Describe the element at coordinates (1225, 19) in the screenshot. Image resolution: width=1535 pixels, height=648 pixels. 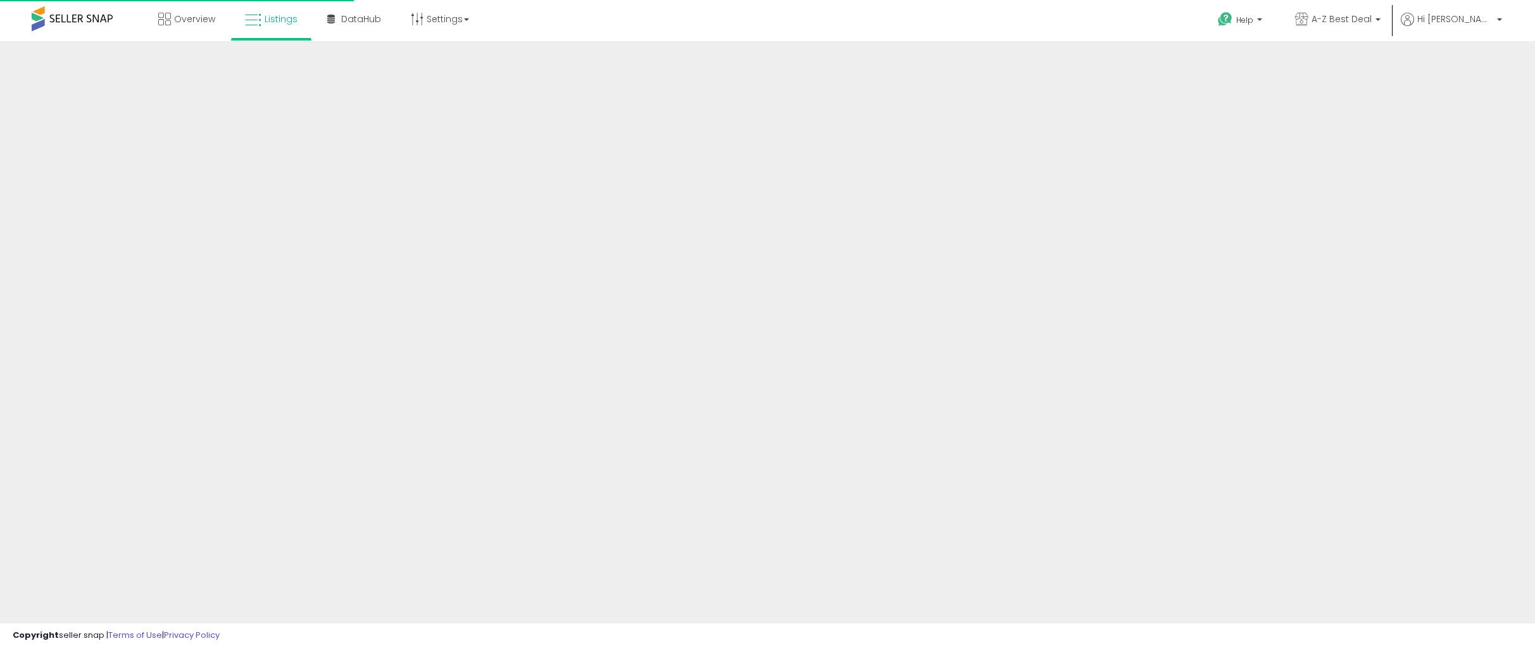
I see `i: Get Help` at that location.